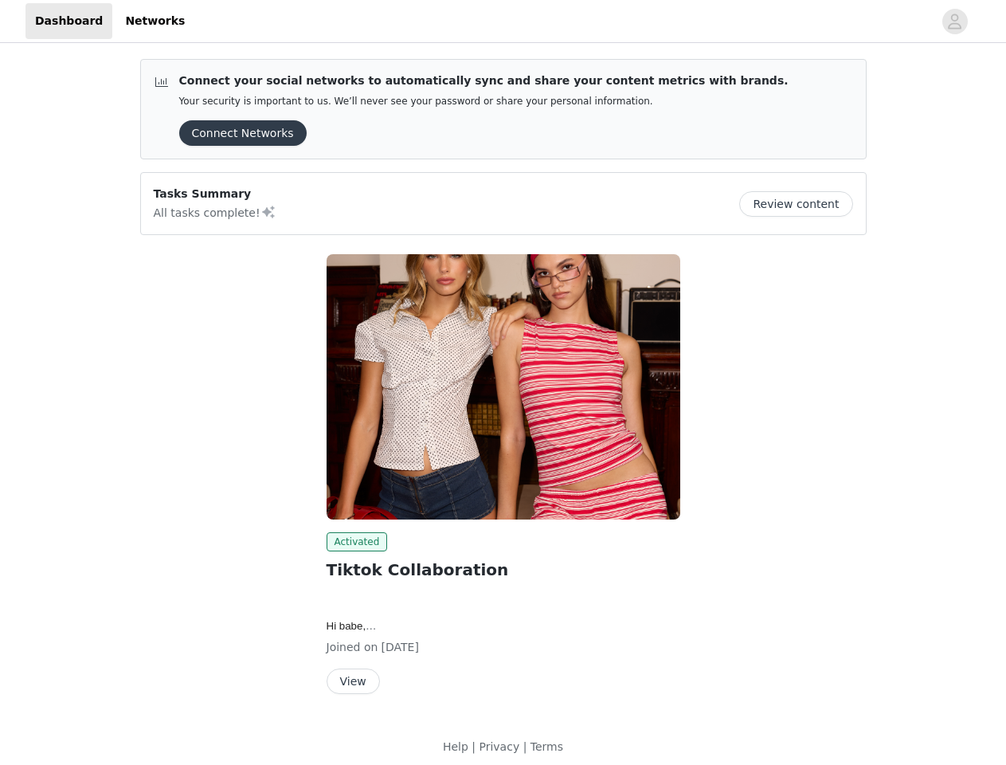  What do you see at coordinates (215, 194) in the screenshot?
I see `p: Tasks Summary` at bounding box center [215, 194].